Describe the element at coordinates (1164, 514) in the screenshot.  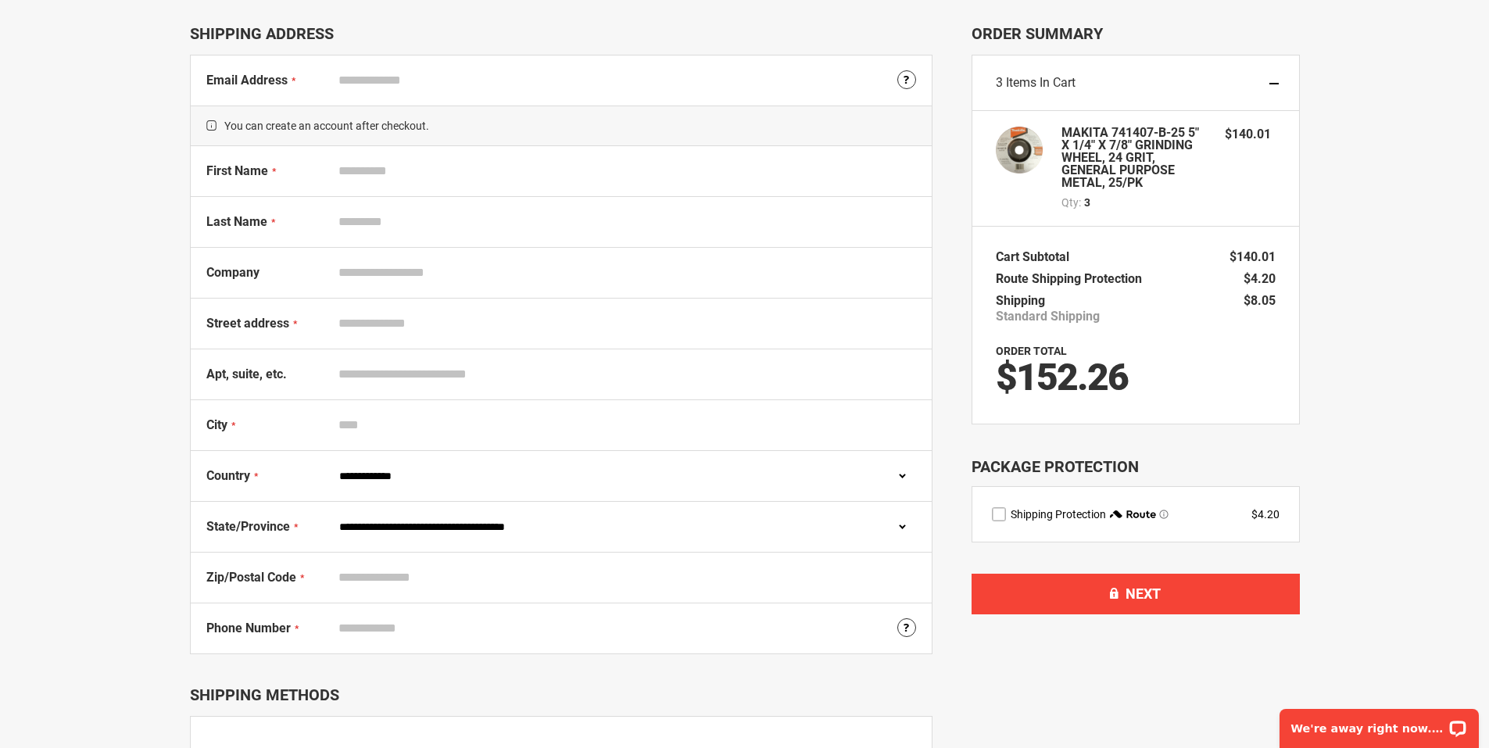
I see `span: Learn more` at that location.